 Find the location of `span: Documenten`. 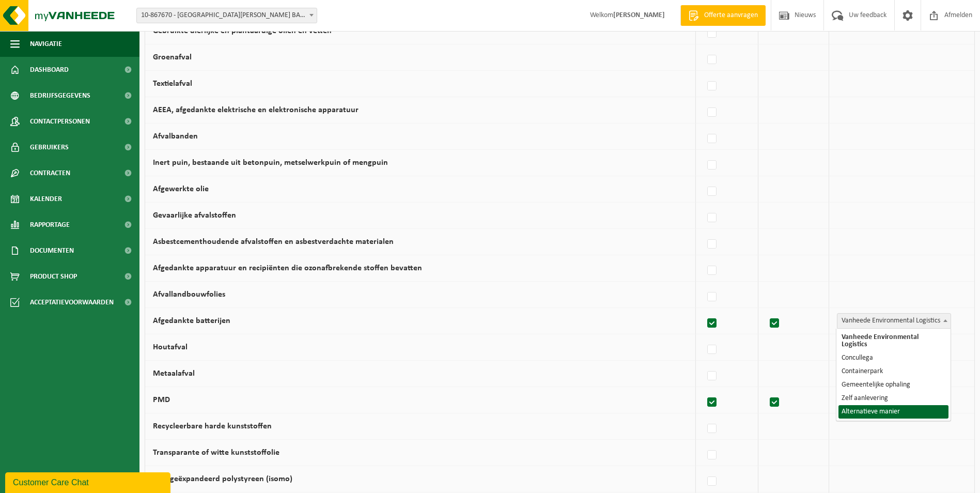

span: Documenten is located at coordinates (52, 251).